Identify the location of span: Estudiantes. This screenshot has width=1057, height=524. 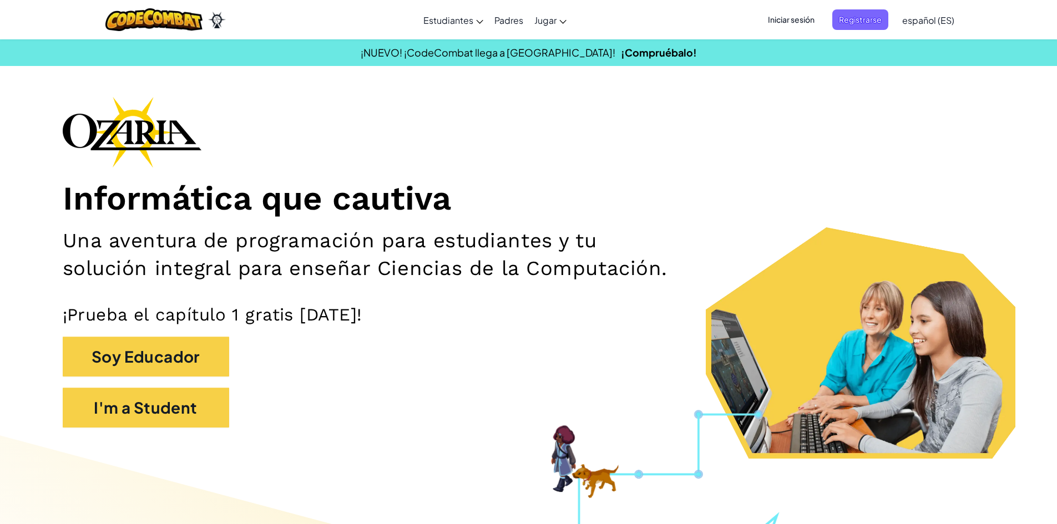
(448, 20).